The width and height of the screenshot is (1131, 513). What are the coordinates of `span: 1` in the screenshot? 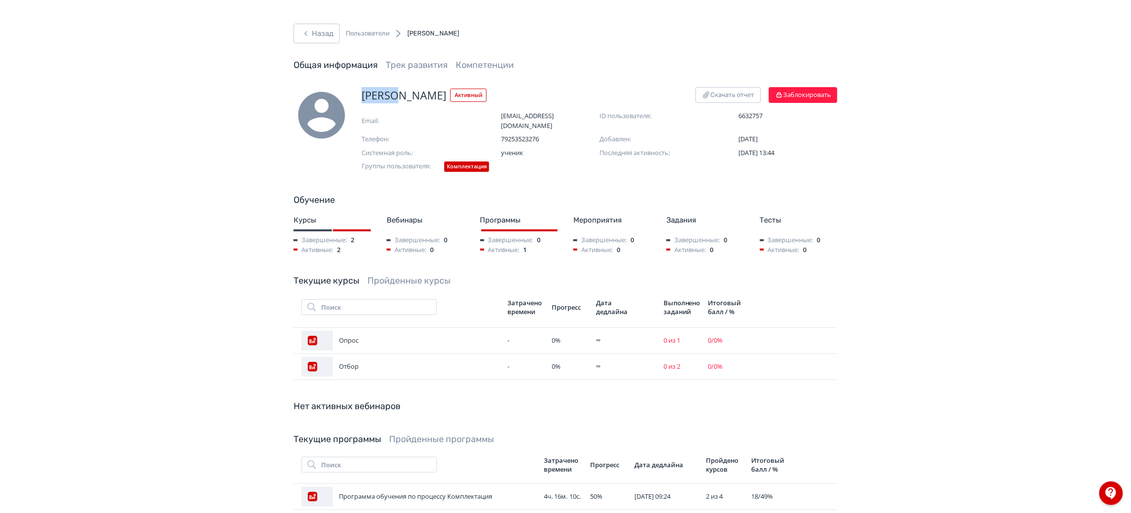 It's located at (525, 250).